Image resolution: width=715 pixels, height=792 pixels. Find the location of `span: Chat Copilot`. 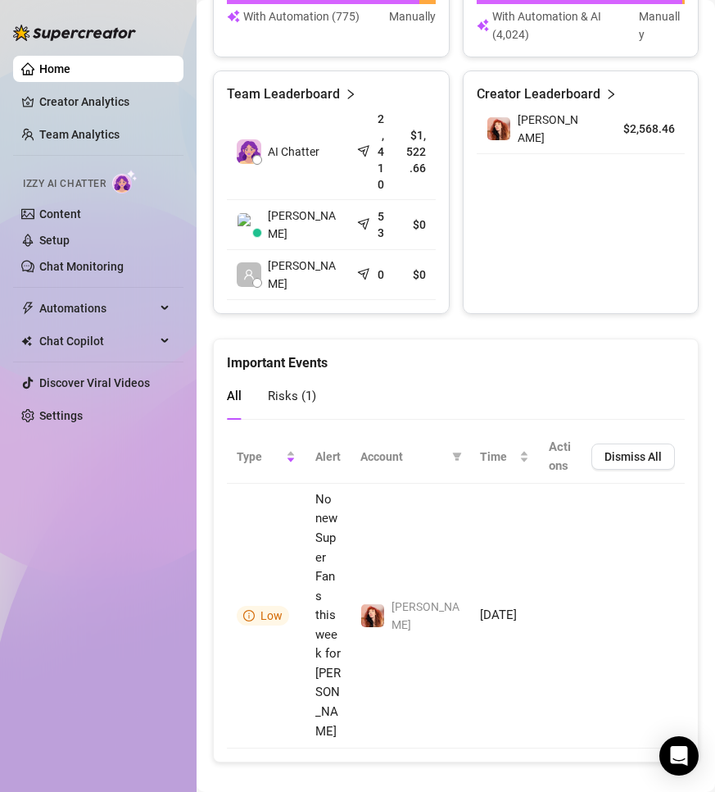

span: Chat Copilot is located at coordinates (98, 341).